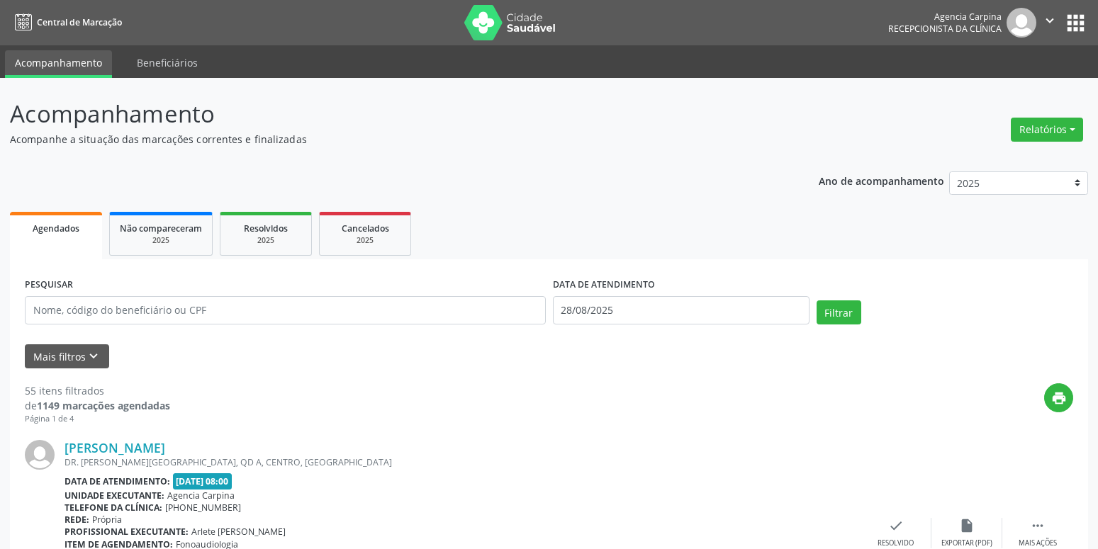 This screenshot has width=1098, height=549. What do you see at coordinates (967, 544) in the screenshot?
I see `div: Exportar (PDF)` at bounding box center [967, 544].